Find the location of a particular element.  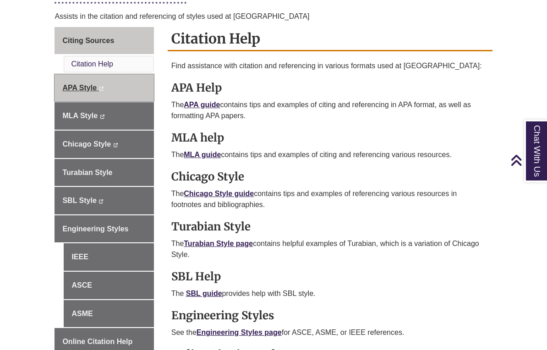

strong: Chicago Style is located at coordinates (208, 176).